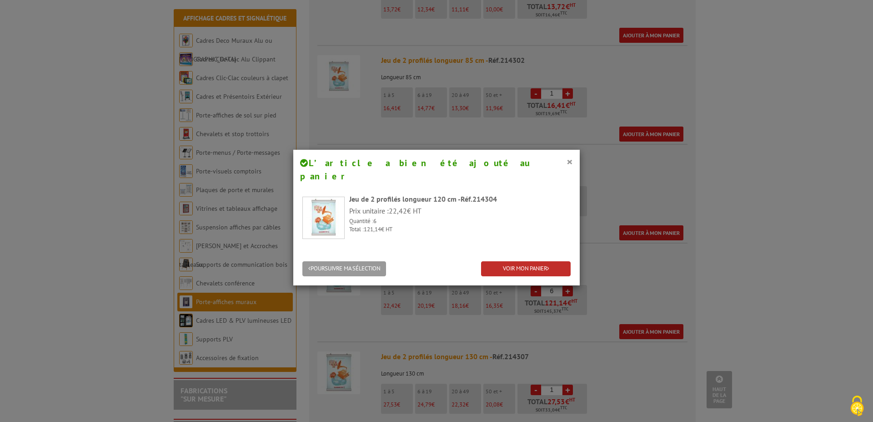 The height and width of the screenshot is (422, 873). What do you see at coordinates (857, 406) in the screenshot?
I see `img: Cookies (fenêtre modale)` at bounding box center [857, 406].